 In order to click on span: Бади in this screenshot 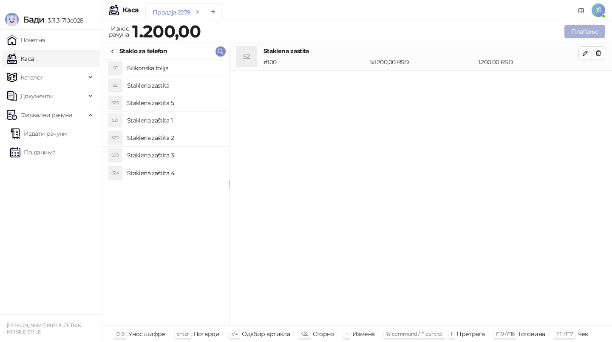, I will do `click(34, 20)`.